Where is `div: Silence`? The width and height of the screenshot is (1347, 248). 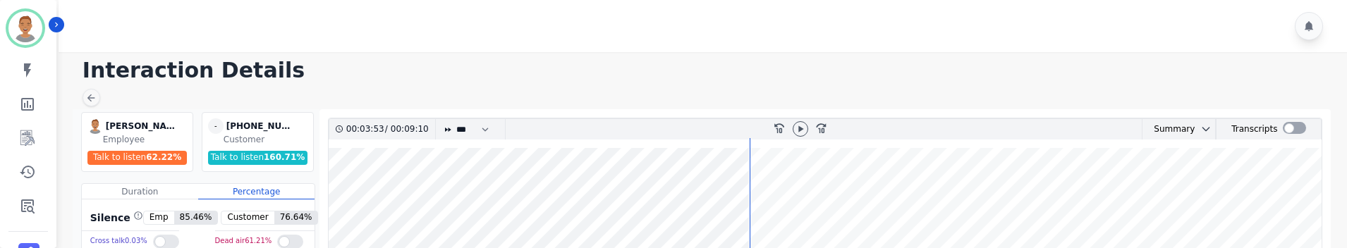 div: Silence is located at coordinates (115, 218).